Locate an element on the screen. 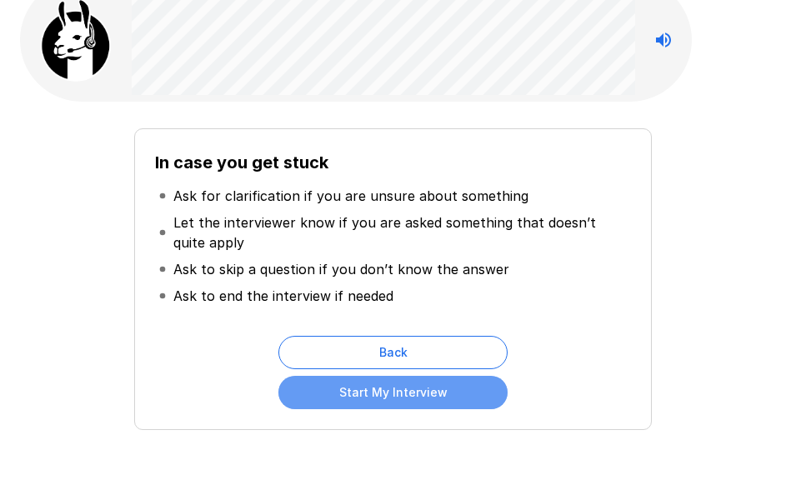 The image size is (786, 480). b: In case you get stuck is located at coordinates (242, 162).